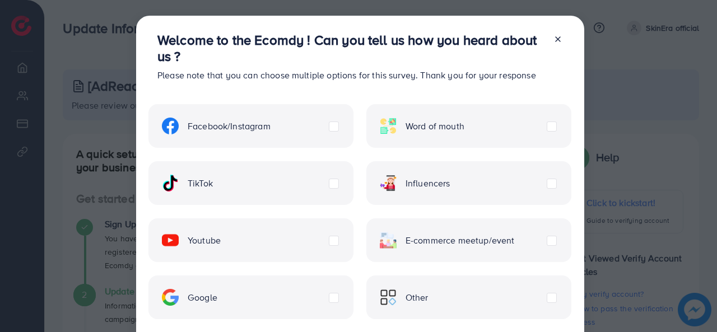 The image size is (717, 332). Describe the element at coordinates (434, 126) in the screenshot. I see `span: Word of mouth` at that location.